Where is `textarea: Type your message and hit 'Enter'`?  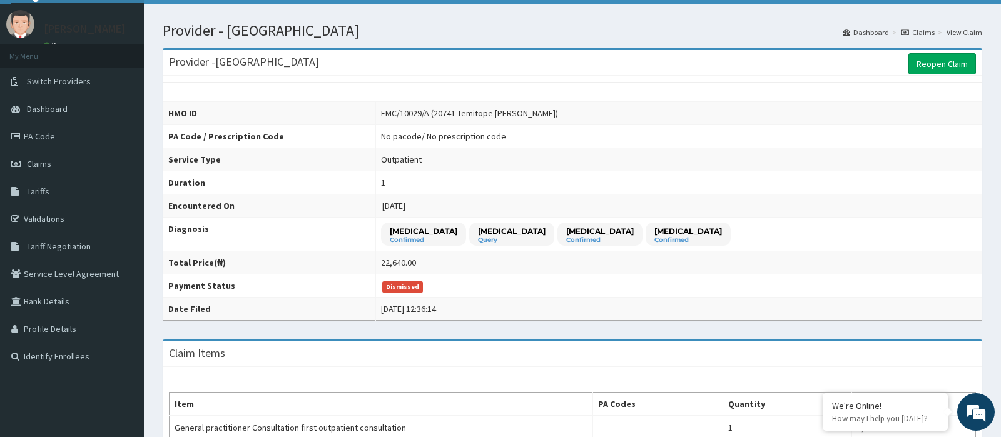 textarea: Type your message and hit 'Enter' is located at coordinates (122, 320).